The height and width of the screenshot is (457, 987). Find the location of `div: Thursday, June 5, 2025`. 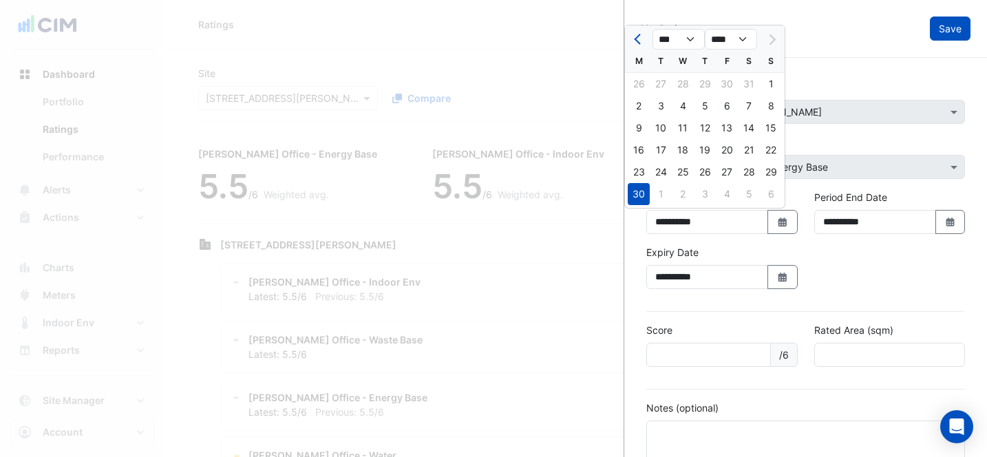

div: Thursday, June 5, 2025 is located at coordinates (705, 106).